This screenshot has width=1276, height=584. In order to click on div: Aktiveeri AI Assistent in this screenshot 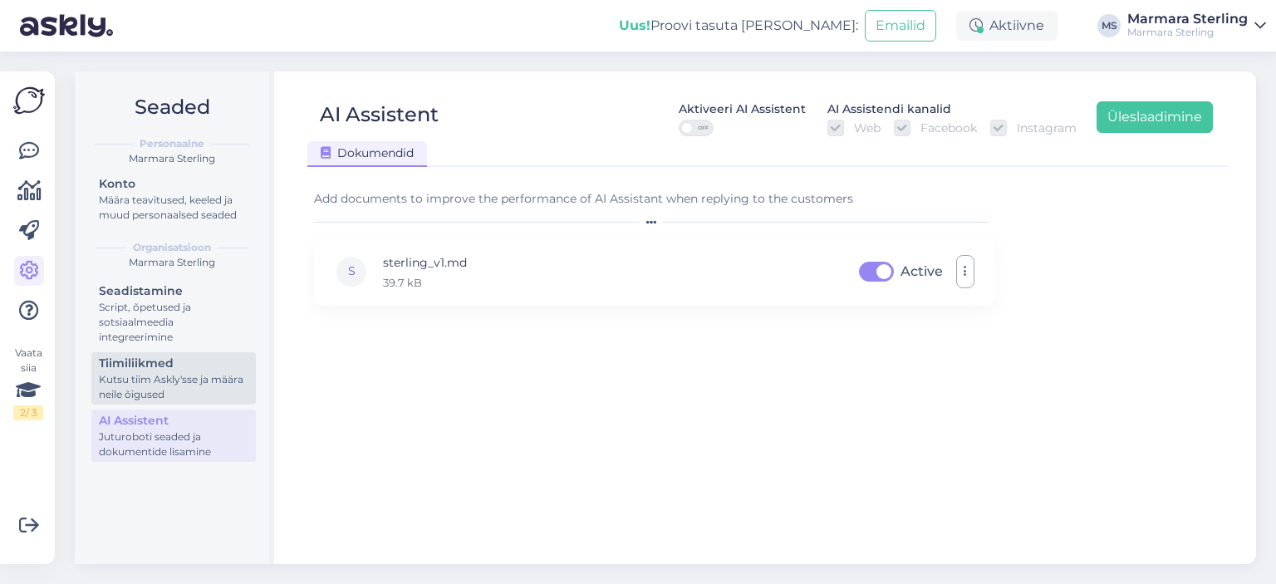, I will do `click(742, 110)`.